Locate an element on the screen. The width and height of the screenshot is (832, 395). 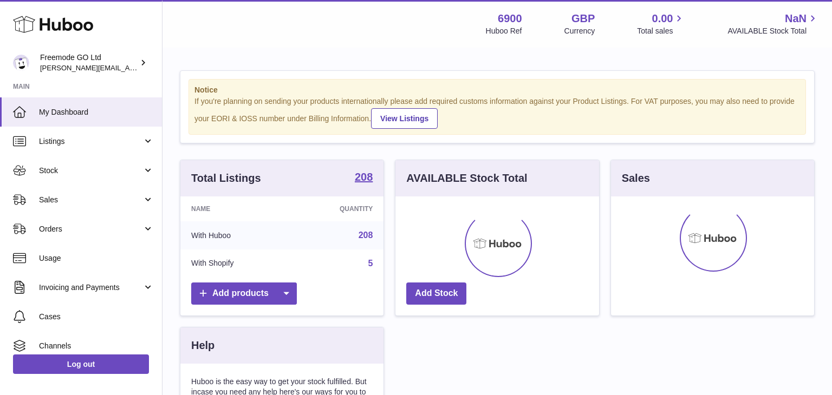
img: lenka.smikniarova@gioteck.com is located at coordinates (21, 63).